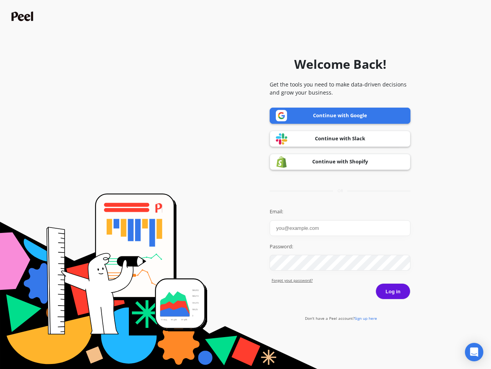  I want to click on img: Google logo, so click(282, 116).